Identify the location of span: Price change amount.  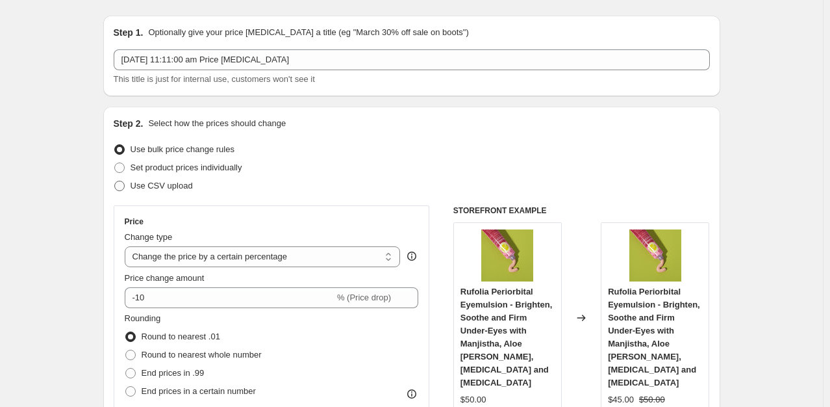
(164, 277).